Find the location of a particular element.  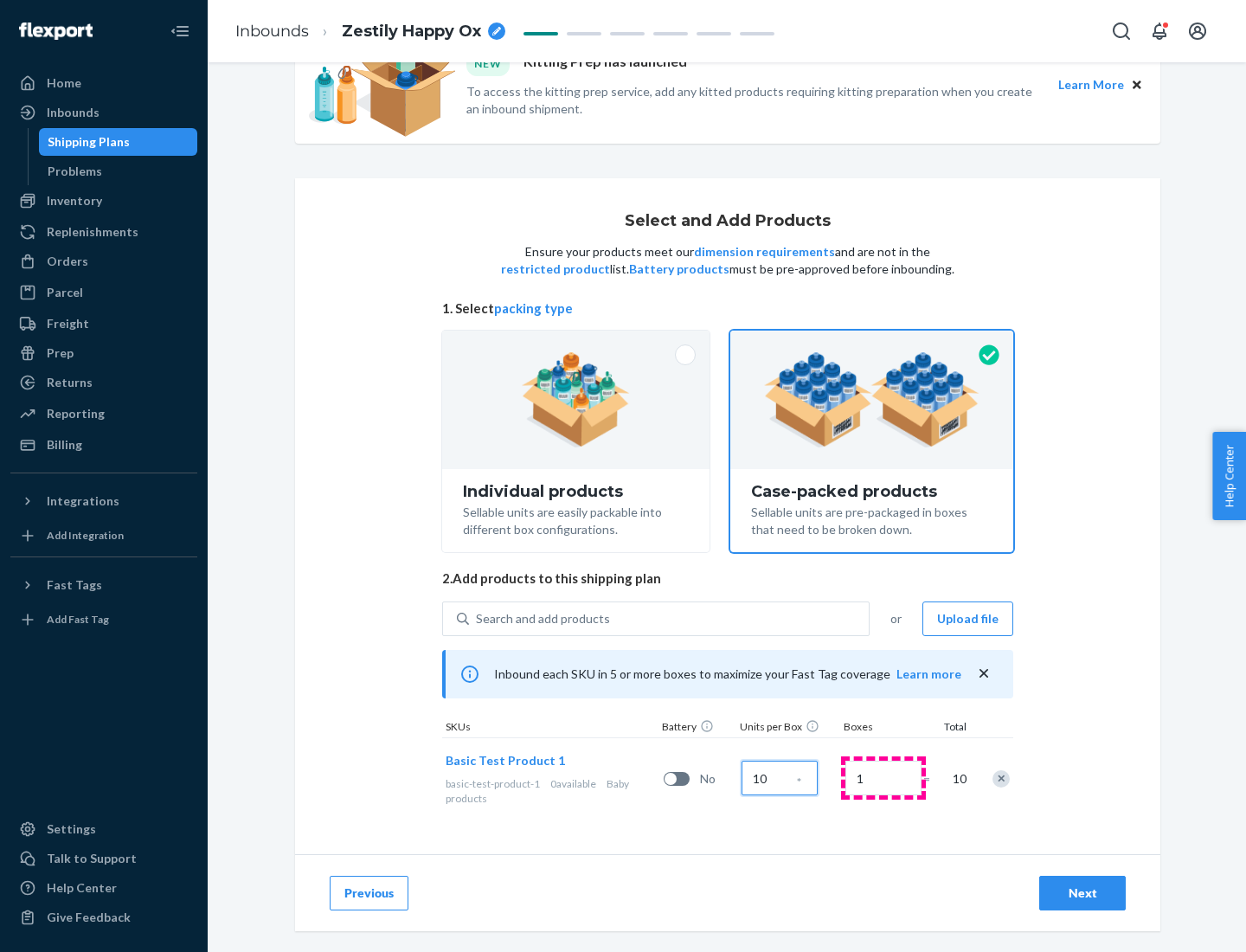

a: Home is located at coordinates (104, 83).